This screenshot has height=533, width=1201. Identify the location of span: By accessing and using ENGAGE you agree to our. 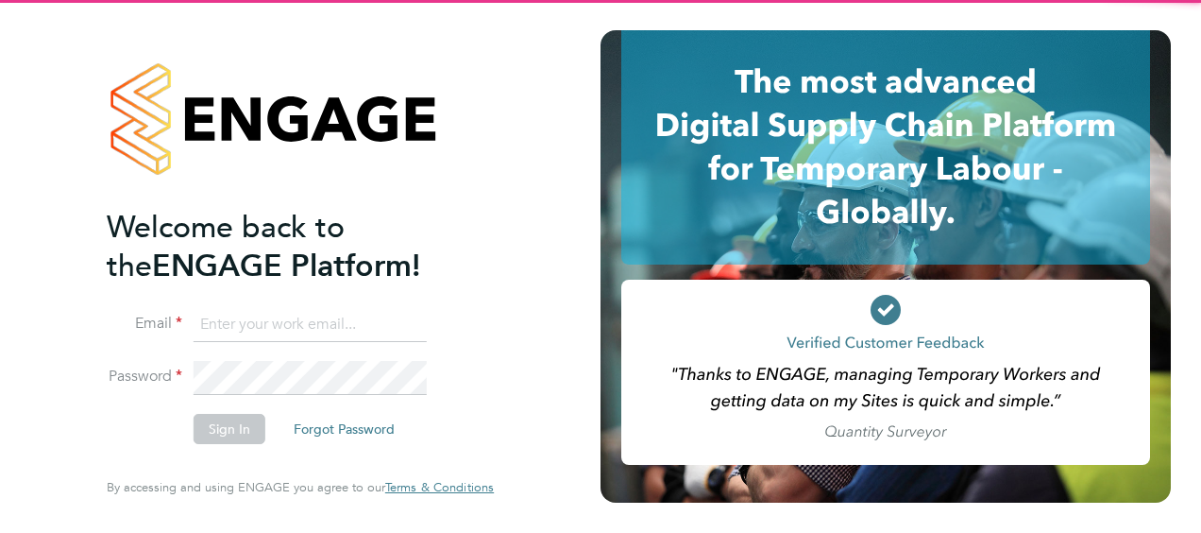
(300, 486).